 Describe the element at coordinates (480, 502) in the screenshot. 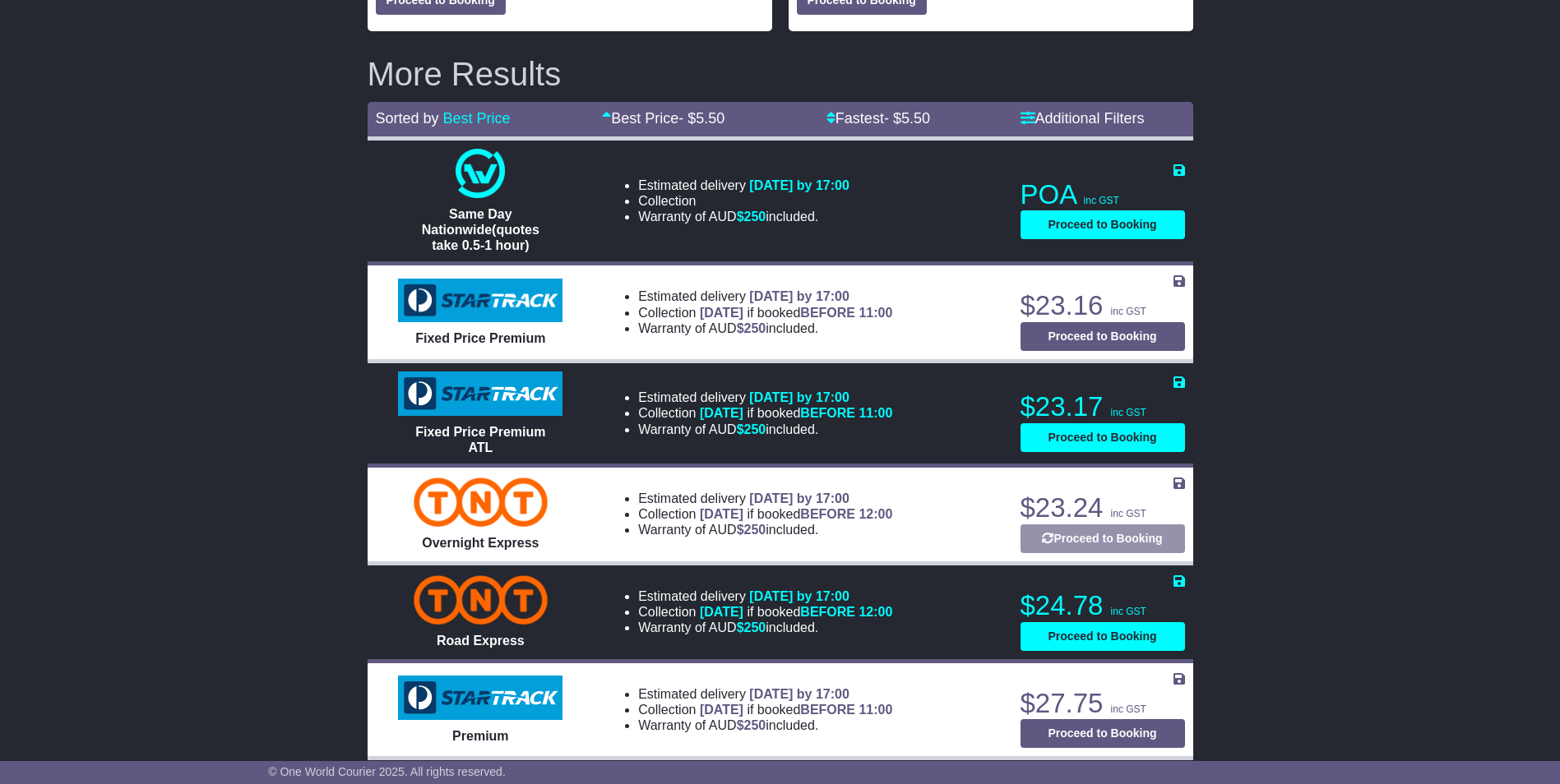

I see `img: TNT Domestic: Overnight Express` at that location.